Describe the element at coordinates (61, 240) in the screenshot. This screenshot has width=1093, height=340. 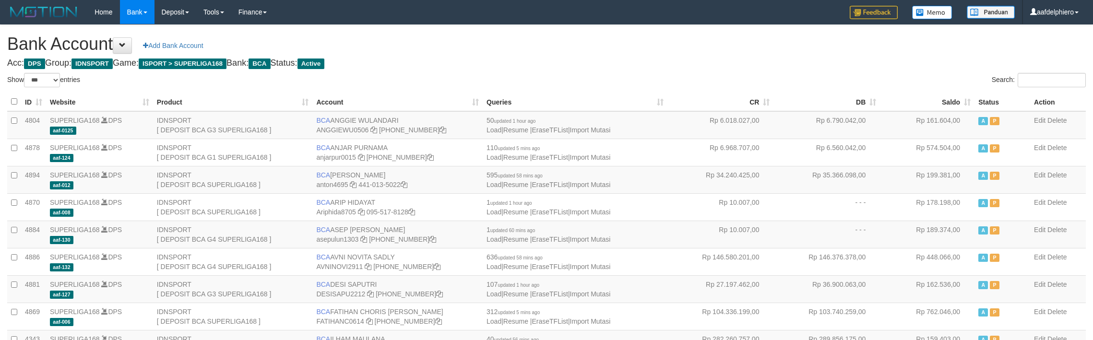
I see `span: aaf-130` at that location.